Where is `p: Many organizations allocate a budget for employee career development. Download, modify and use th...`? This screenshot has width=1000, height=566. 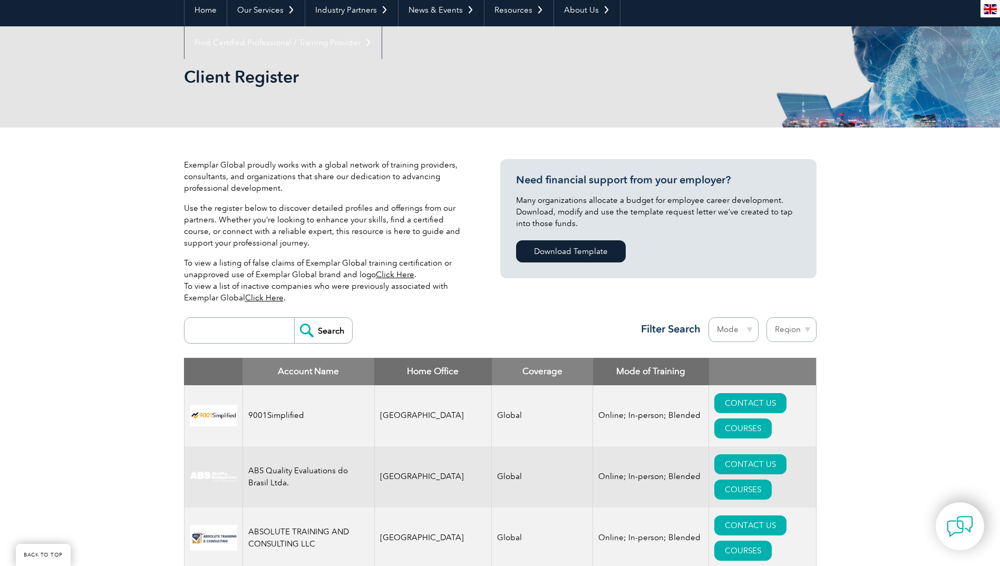
p: Many organizations allocate a budget for employee career development. Download, modify and use th... is located at coordinates (659, 212).